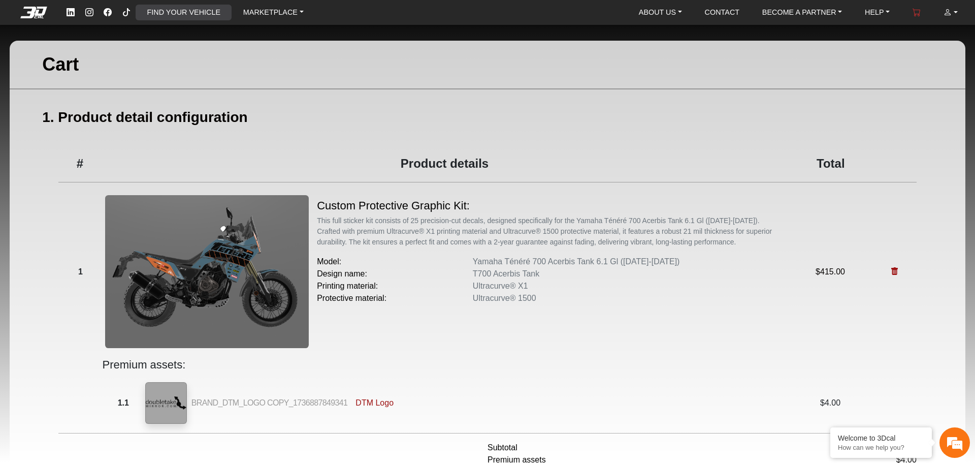 The height and width of the screenshot is (463, 975). What do you see at coordinates (830, 272) in the screenshot?
I see `span: $415.00` at bounding box center [830, 272].